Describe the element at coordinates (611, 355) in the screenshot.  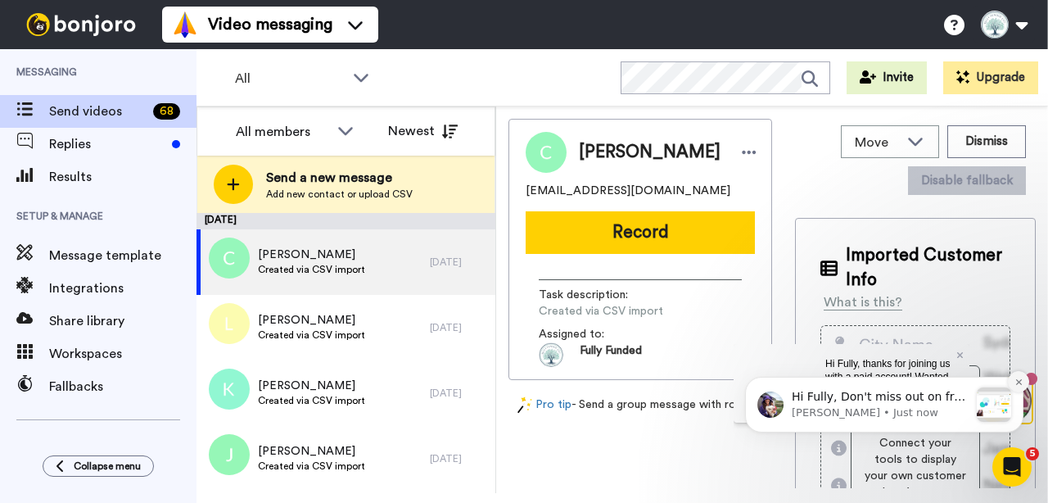
I see `span: Fully Funded` at that location.